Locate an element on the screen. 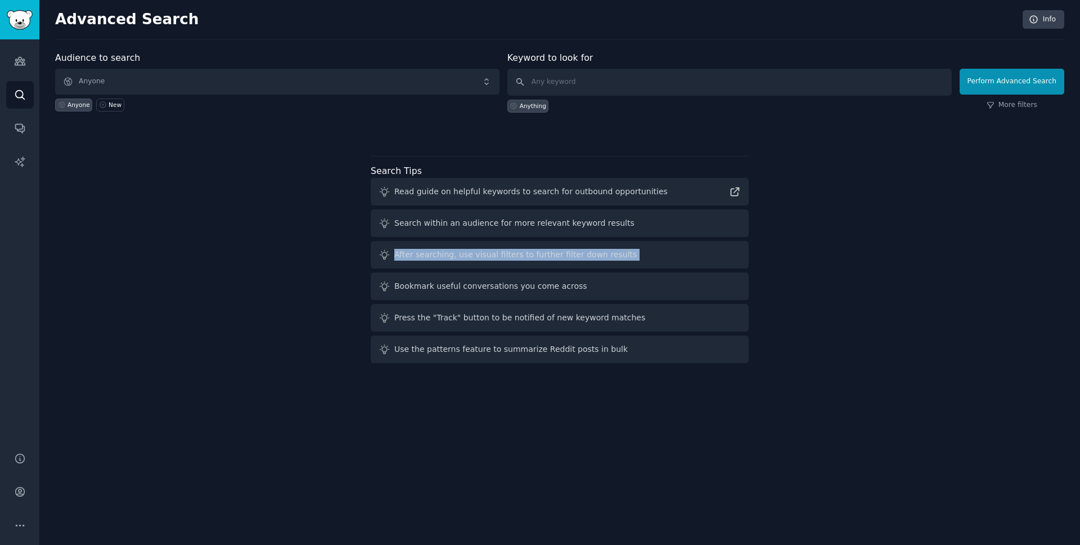 This screenshot has width=1080, height=545. a: New is located at coordinates (110, 105).